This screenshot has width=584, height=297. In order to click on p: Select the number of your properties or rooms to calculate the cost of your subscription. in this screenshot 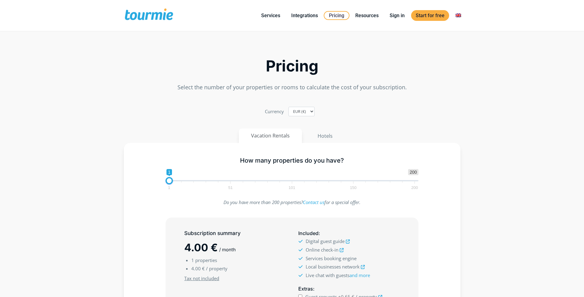, I will do `click(292, 87)`.